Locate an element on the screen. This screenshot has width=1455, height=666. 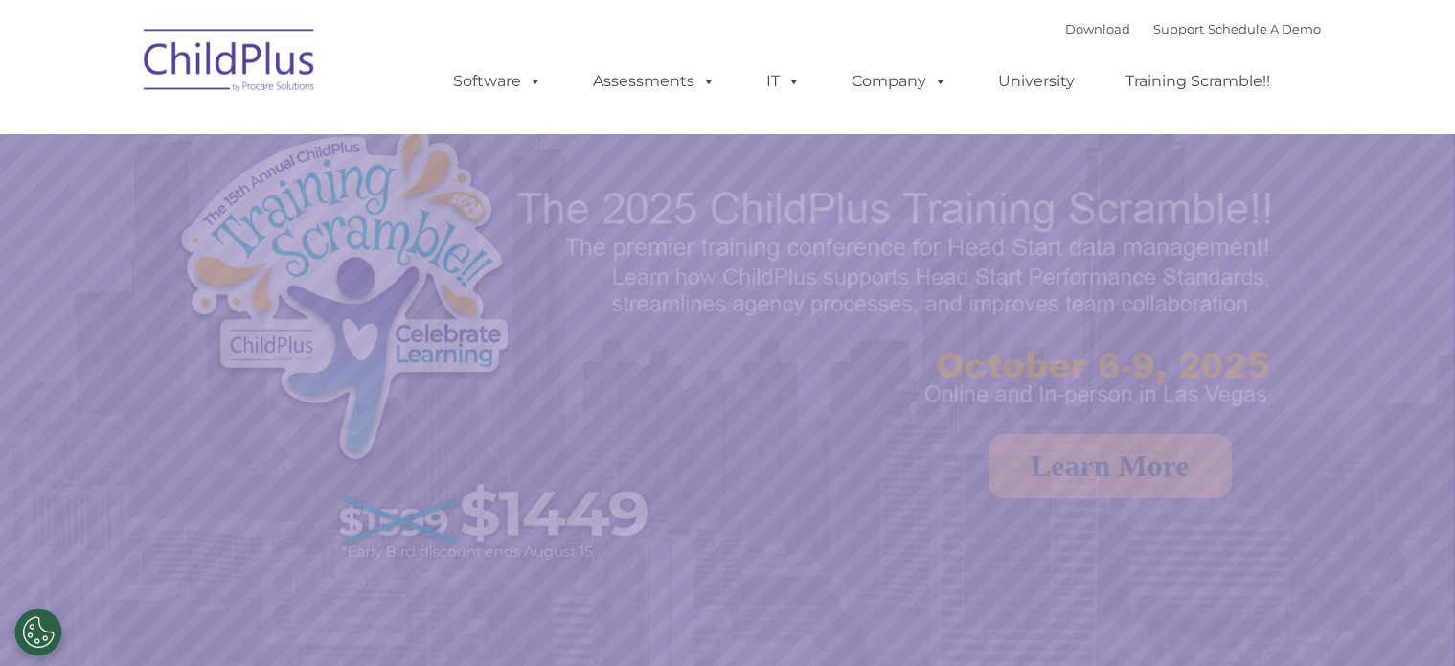
img: ChildPlus by Procare Solutions is located at coordinates (230, 63).